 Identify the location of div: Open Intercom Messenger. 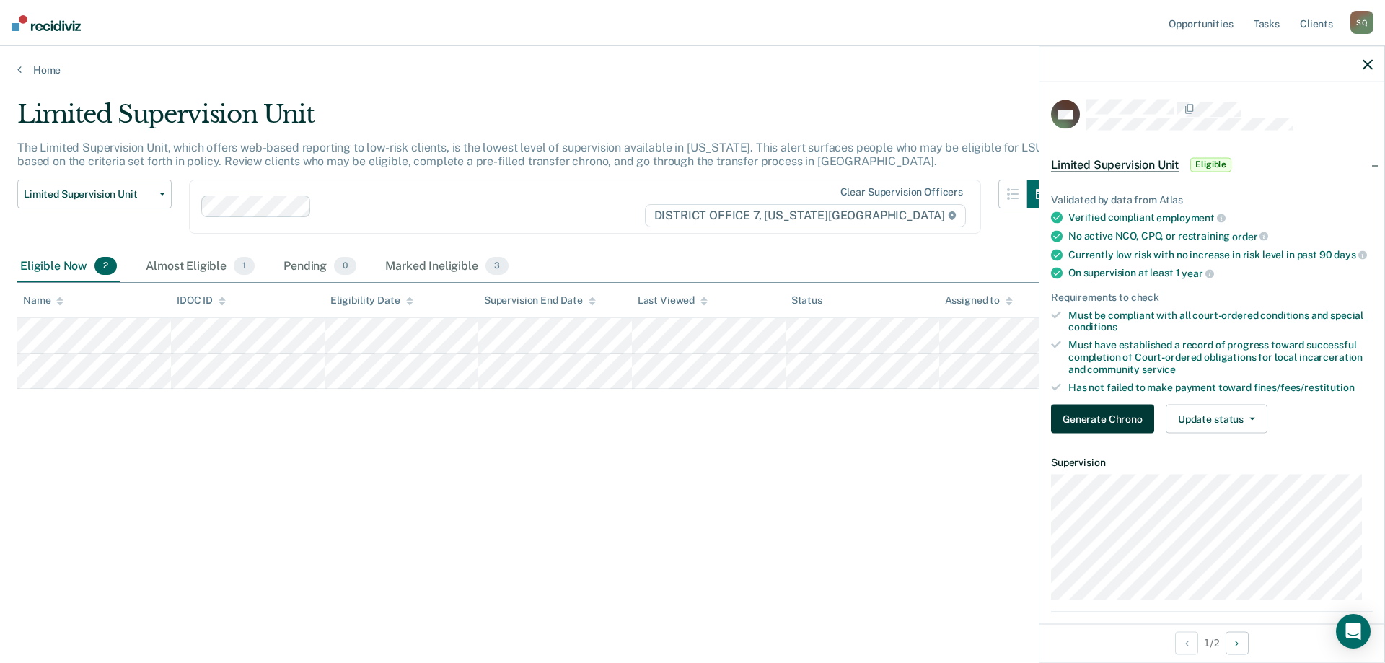
(1353, 631).